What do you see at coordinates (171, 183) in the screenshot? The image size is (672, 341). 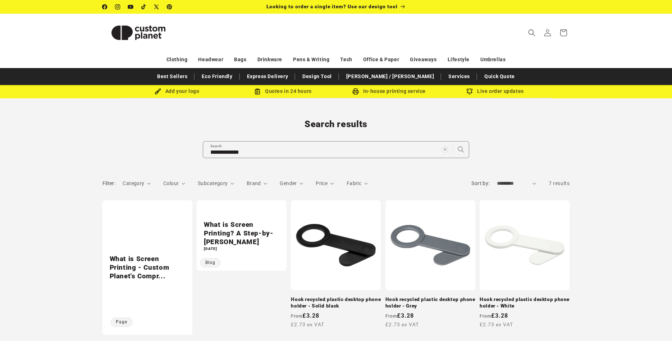 I see `span: Colour` at bounding box center [171, 183].